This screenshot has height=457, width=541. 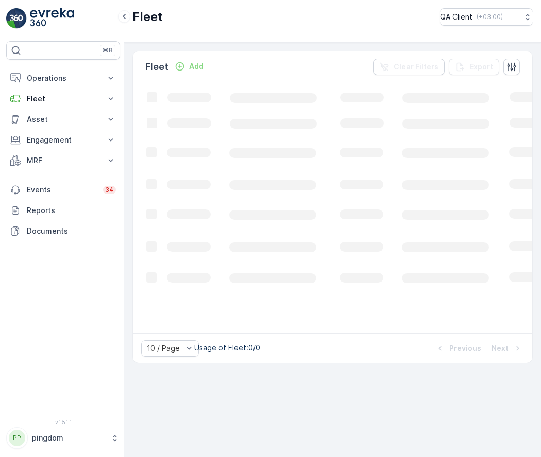 I want to click on p: Operations, so click(x=63, y=78).